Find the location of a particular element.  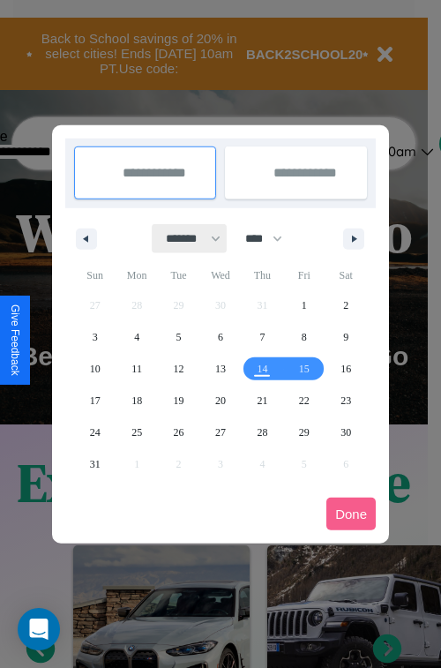

span: 3 is located at coordinates (95, 337).